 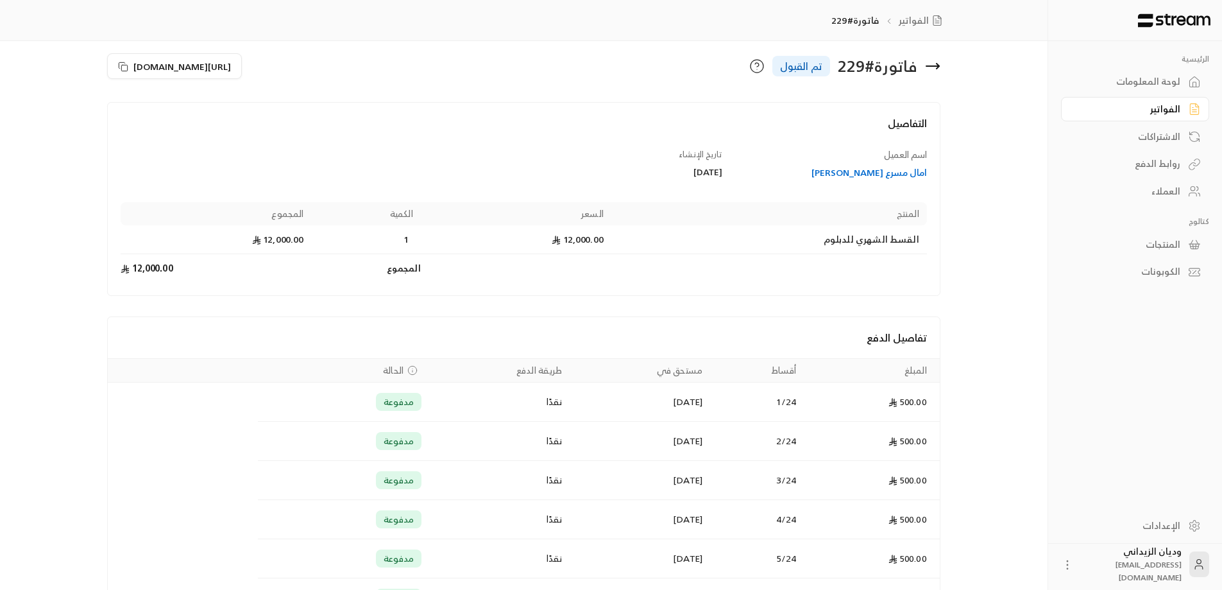 I want to click on th: المبلغ, so click(x=871, y=370).